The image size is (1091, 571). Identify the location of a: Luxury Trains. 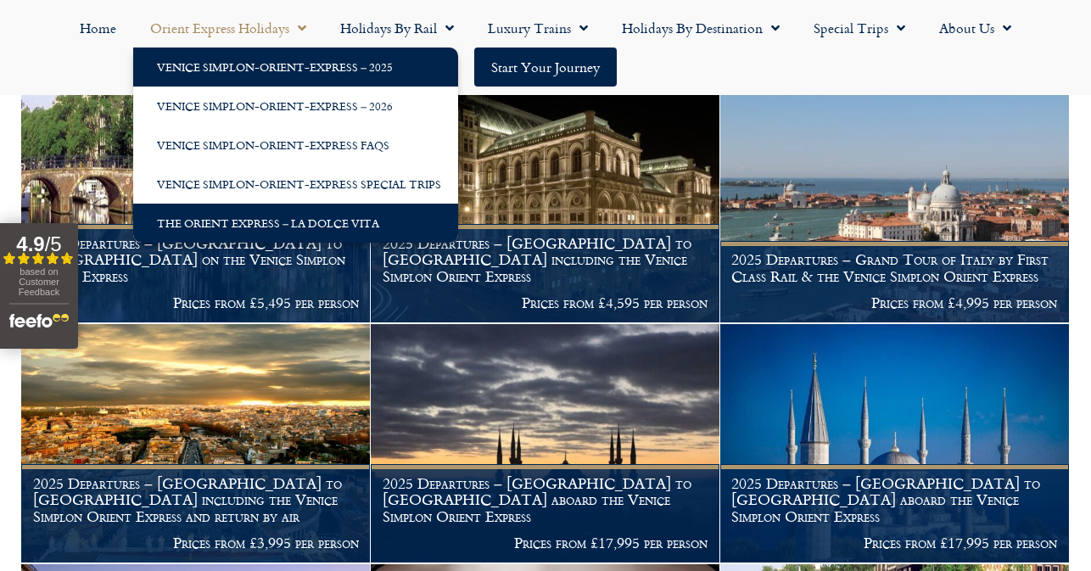
(538, 28).